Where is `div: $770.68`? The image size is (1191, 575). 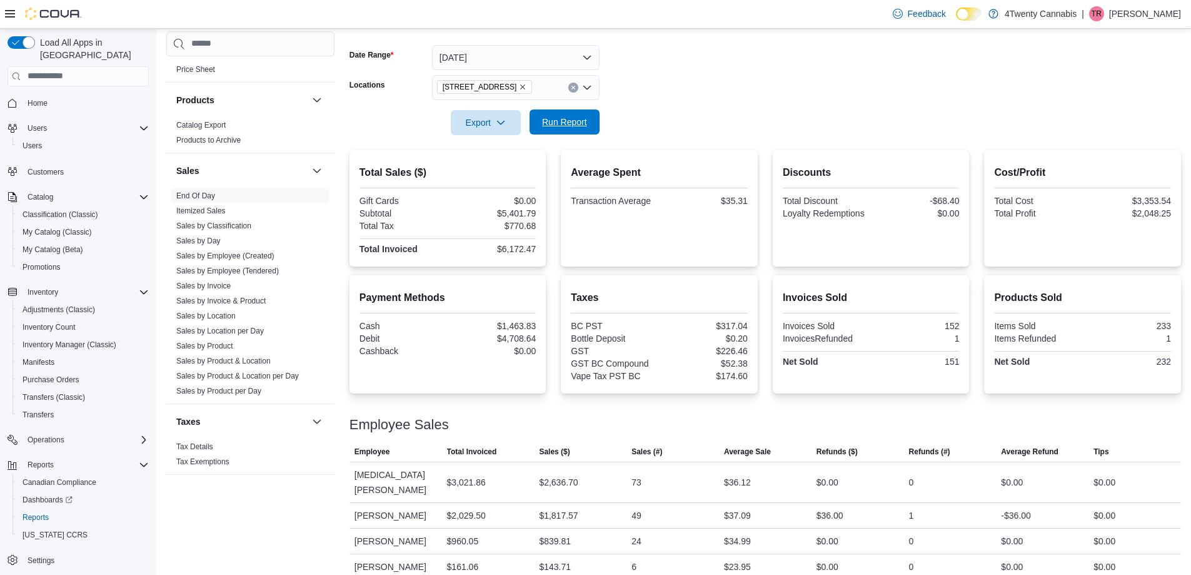
div: $770.68 is located at coordinates (493, 226).